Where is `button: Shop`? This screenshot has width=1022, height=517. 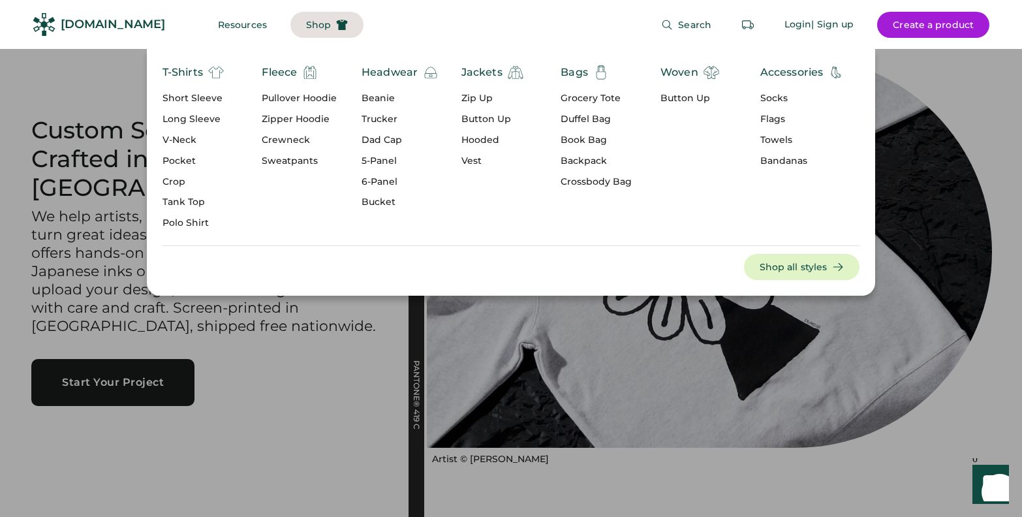 button: Shop is located at coordinates (327, 25).